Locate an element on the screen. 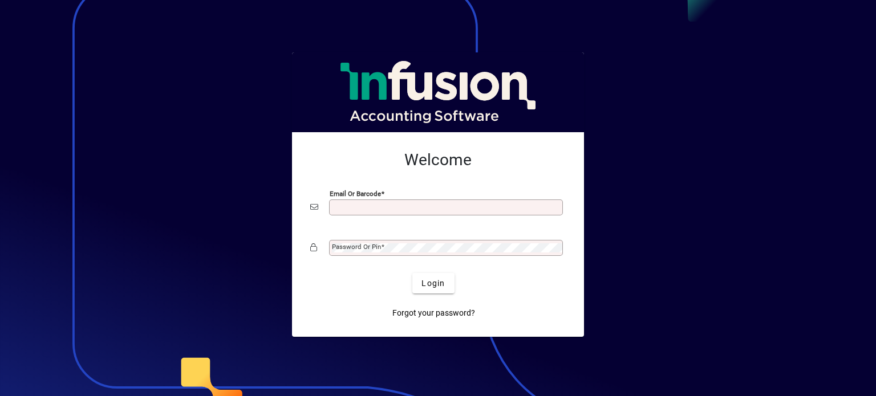 The width and height of the screenshot is (876, 396). span: Login is located at coordinates (433, 283).